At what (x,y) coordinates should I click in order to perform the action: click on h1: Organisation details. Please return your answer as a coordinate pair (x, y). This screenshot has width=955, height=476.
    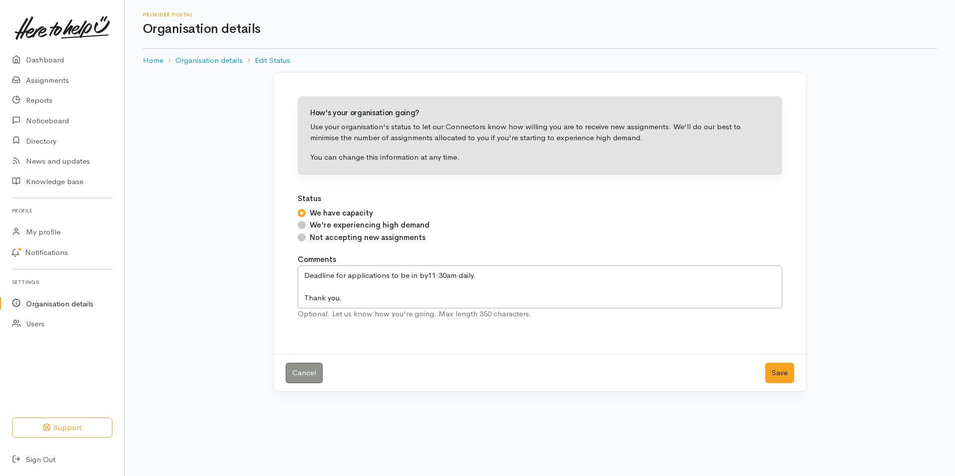
    Looking at the image, I should click on (540, 29).